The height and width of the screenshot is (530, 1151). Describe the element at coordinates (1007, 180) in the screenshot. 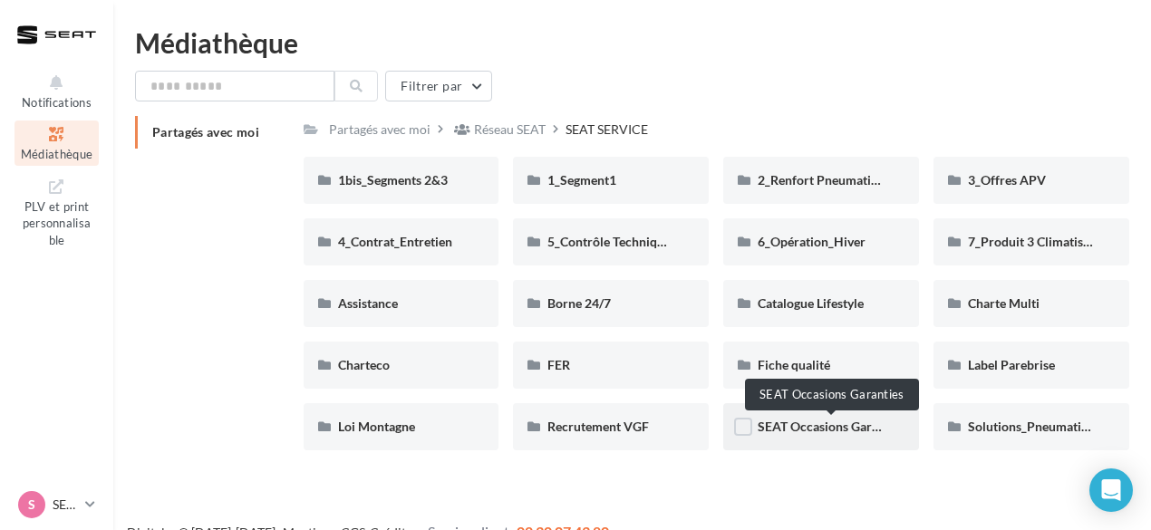

I see `span: 3_Offres APV` at that location.